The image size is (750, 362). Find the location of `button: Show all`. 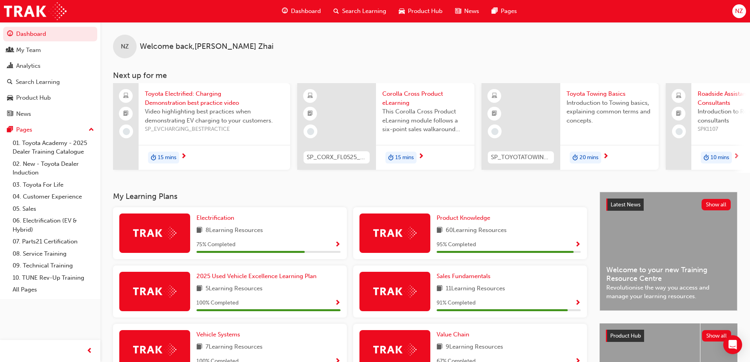

button: Show all is located at coordinates (716, 335).